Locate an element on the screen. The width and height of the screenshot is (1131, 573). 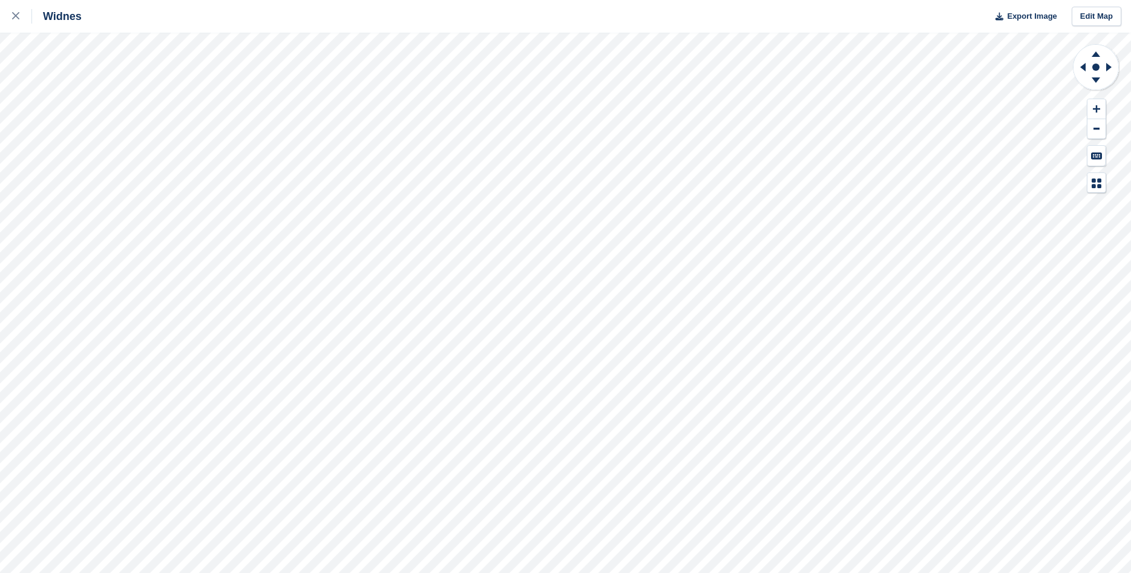
button: Zoom In is located at coordinates (1096, 109).